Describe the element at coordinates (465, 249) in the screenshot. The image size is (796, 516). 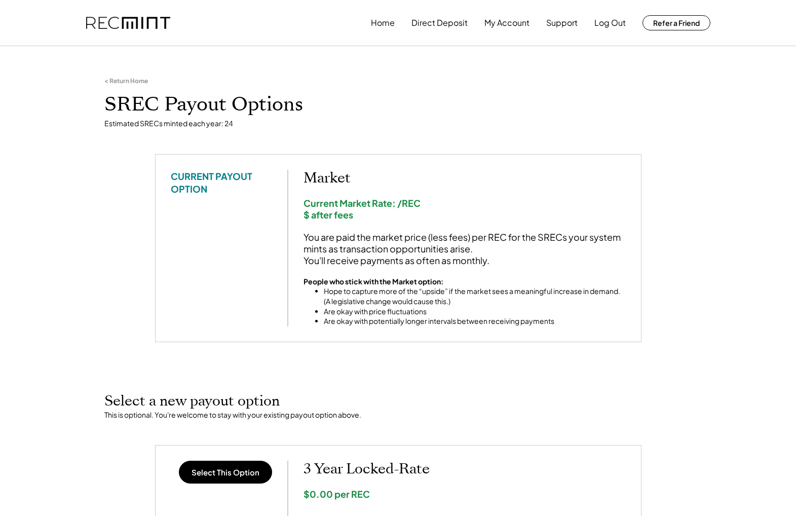
I see `div: You are paid the market price (less fees) per REC for the SRECs your system mints as transaction ...` at that location.